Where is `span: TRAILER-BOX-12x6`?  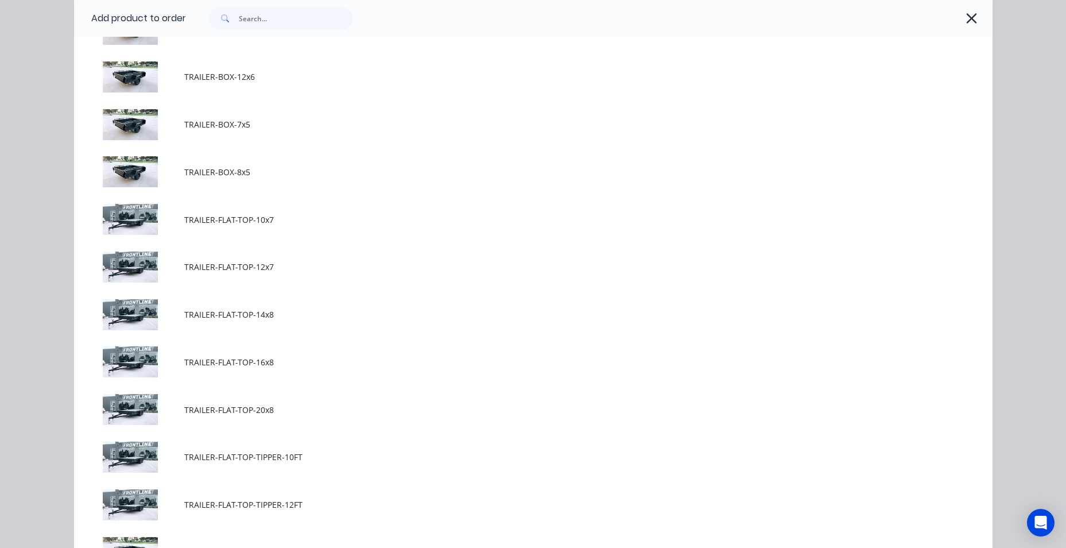 span: TRAILER-BOX-12x6 is located at coordinates (508, 76).